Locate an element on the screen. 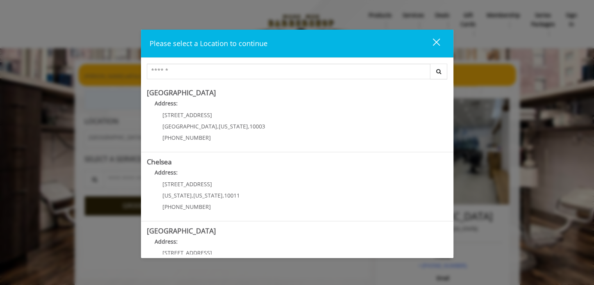 The width and height of the screenshot is (594, 285). i: Search button is located at coordinates (439, 71).